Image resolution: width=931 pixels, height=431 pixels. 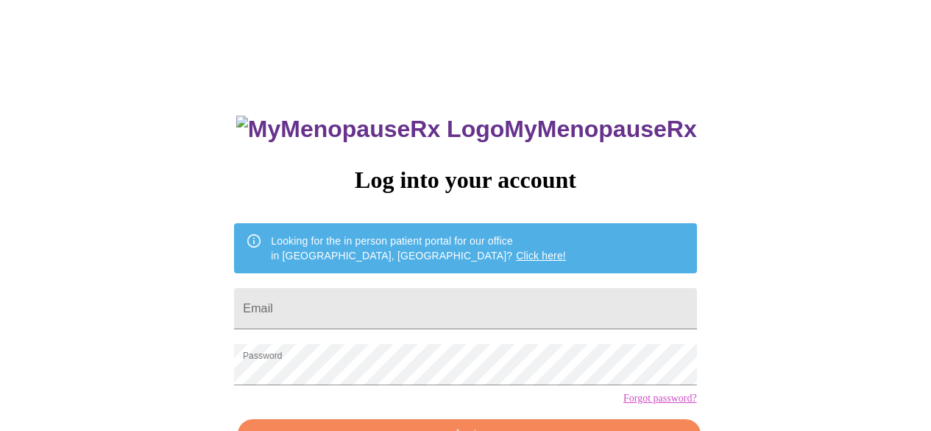 I want to click on h3: MyMenopauseRx, so click(x=467, y=129).